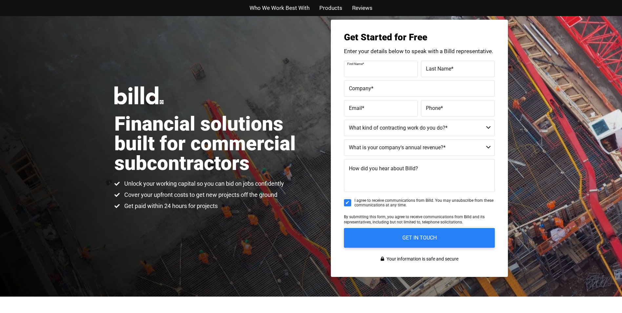 Image resolution: width=622 pixels, height=313 pixels. I want to click on span: Unlock your working capital so you can bid on jobs confidently, so click(203, 184).